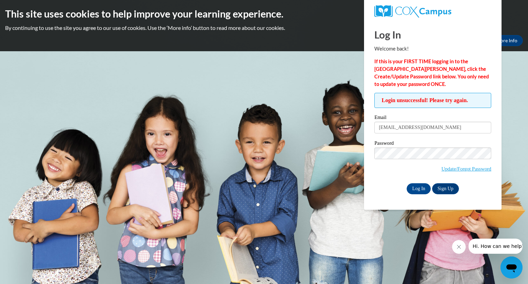 This screenshot has width=528, height=284. Describe the element at coordinates (418, 189) in the screenshot. I see `input: Log In` at that location.